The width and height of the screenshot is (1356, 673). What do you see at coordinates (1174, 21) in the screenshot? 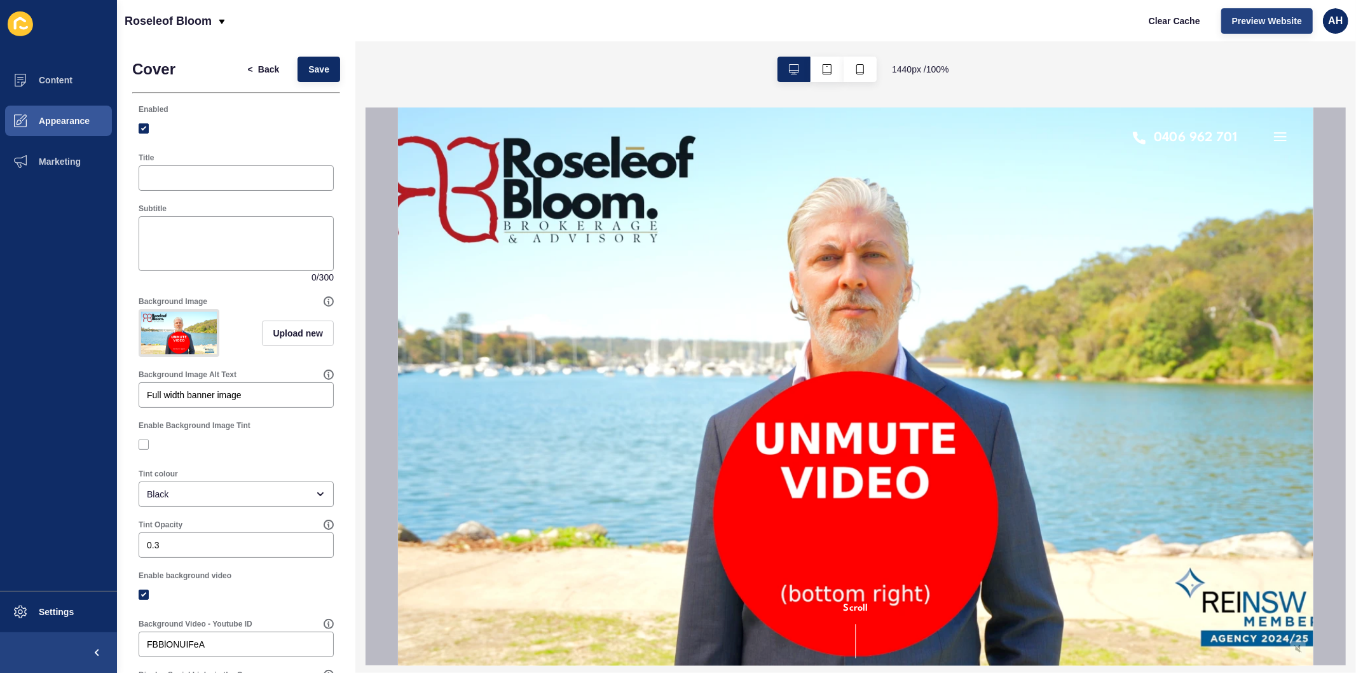
I see `span: Clear Cache` at bounding box center [1174, 21].